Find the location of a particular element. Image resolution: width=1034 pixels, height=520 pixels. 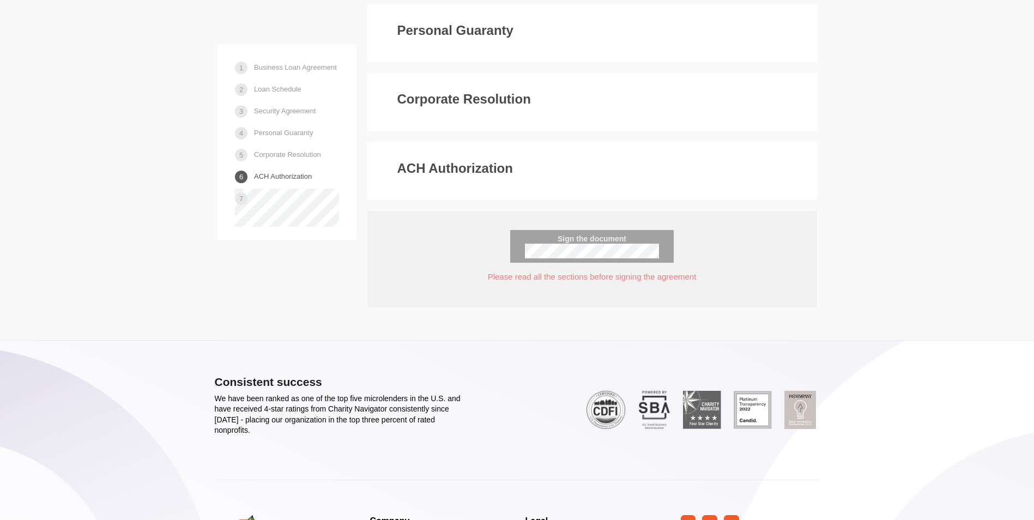

button: Sign the document is located at coordinates (592, 246).